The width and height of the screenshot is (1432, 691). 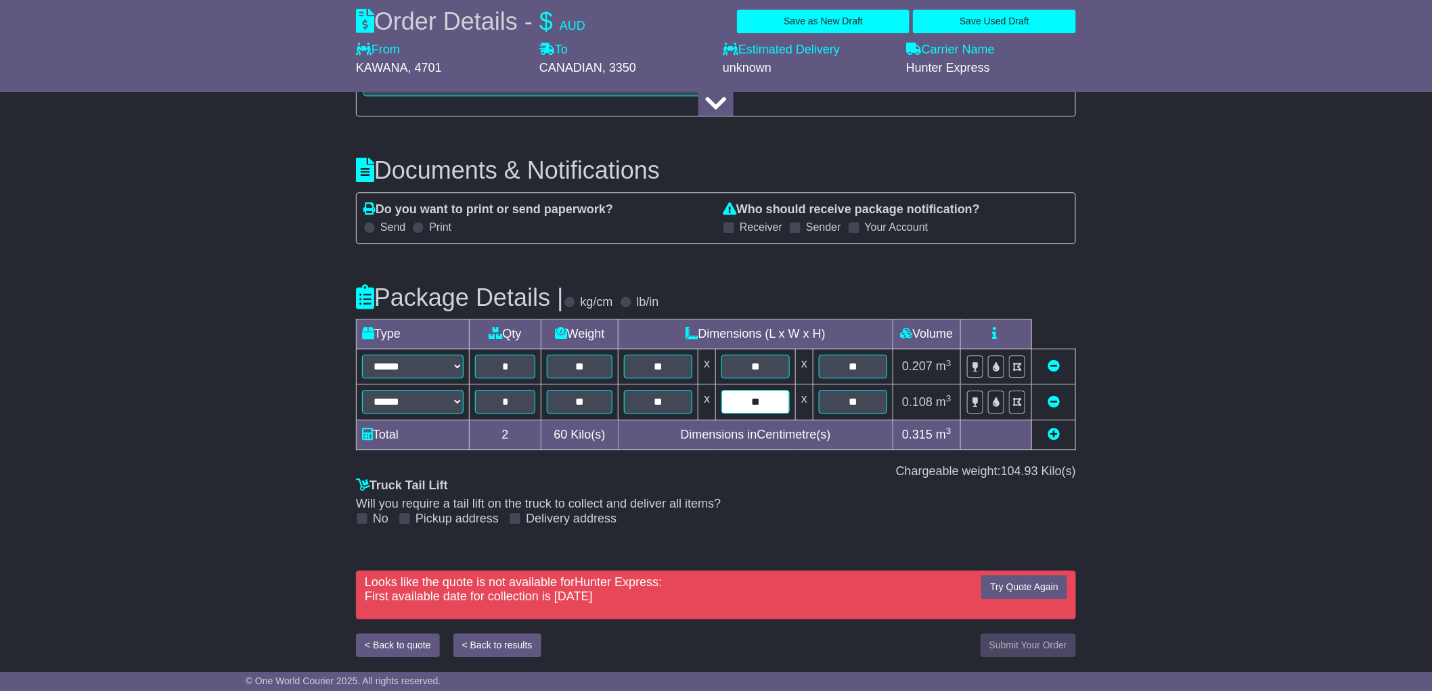 I want to click on label: Receiver, so click(x=761, y=227).